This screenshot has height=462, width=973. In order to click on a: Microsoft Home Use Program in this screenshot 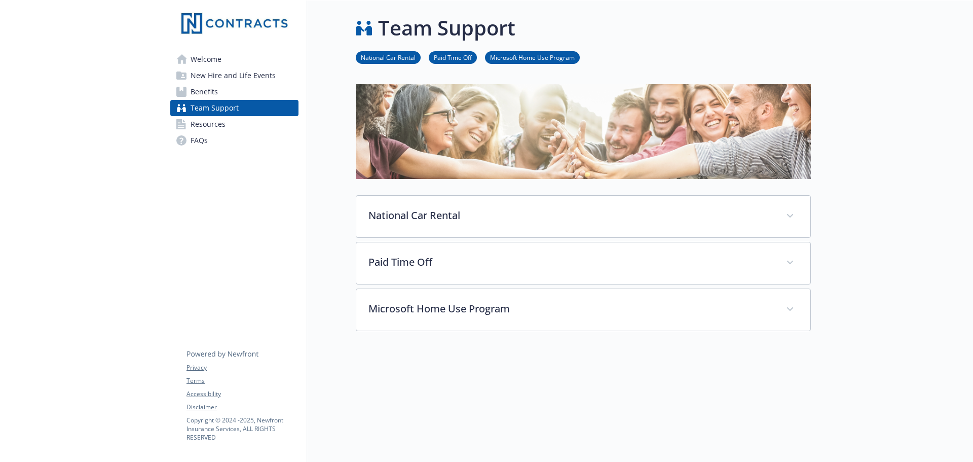, I will do `click(532, 57)`.